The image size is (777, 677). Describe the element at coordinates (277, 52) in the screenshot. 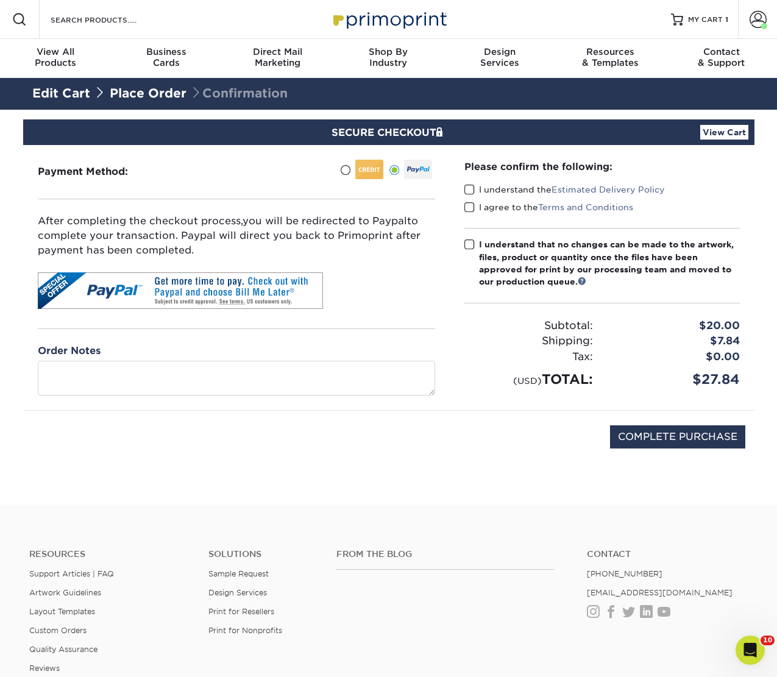

I see `span: Direct Mail` at that location.